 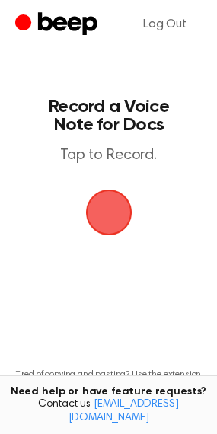 I want to click on img: Beep Logo, so click(x=109, y=213).